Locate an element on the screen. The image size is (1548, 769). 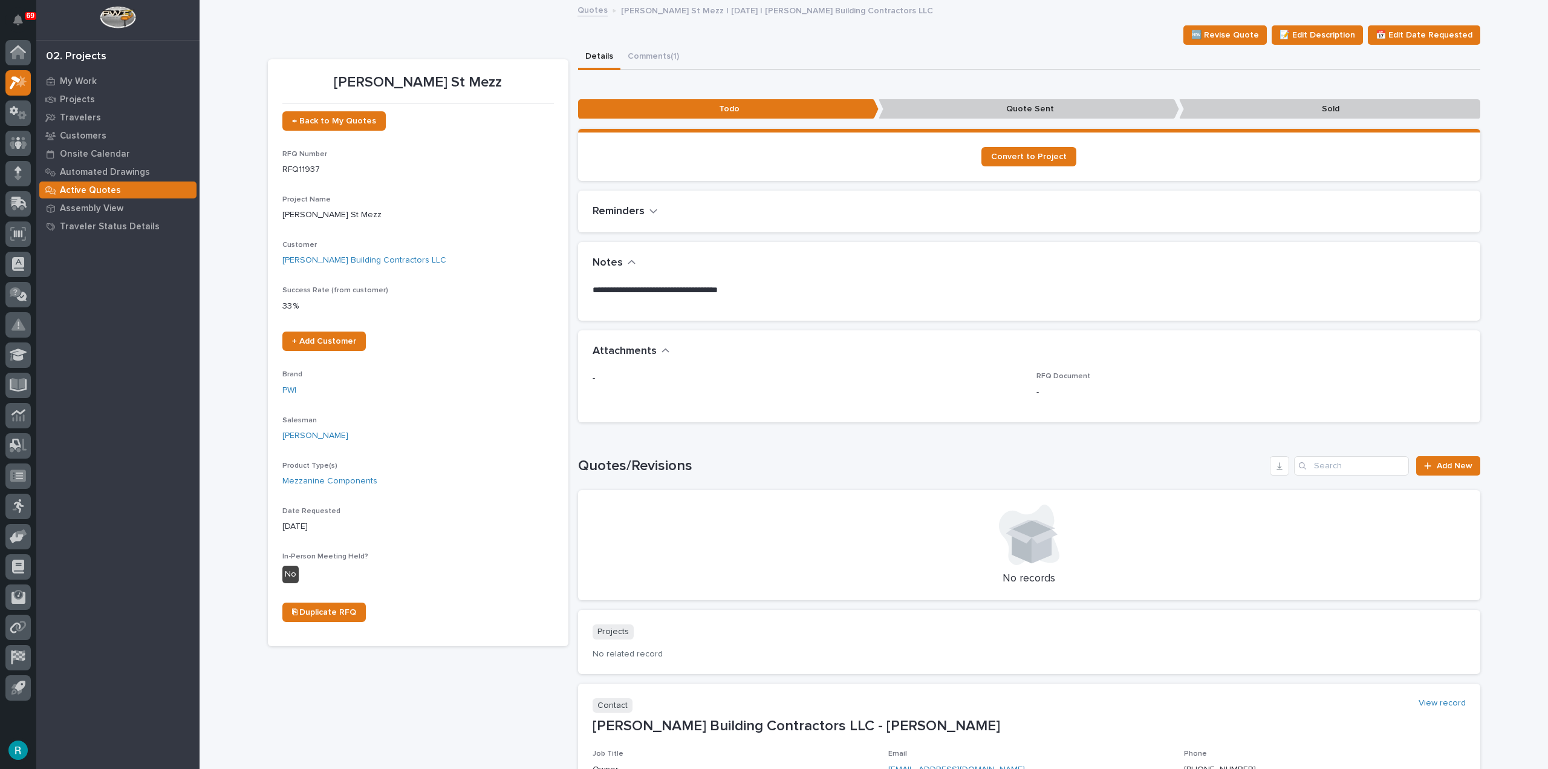
span: 📝 Edit Description is located at coordinates (1317, 35).